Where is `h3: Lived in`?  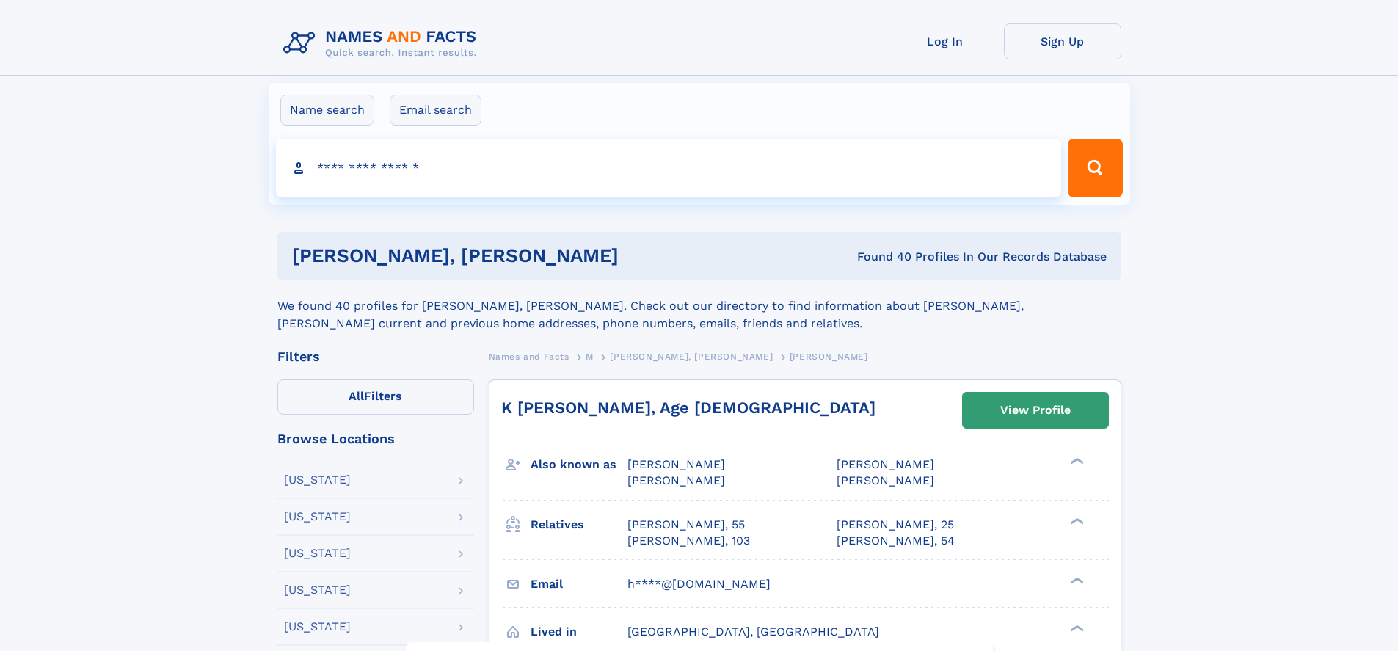 h3: Lived in is located at coordinates (579, 632).